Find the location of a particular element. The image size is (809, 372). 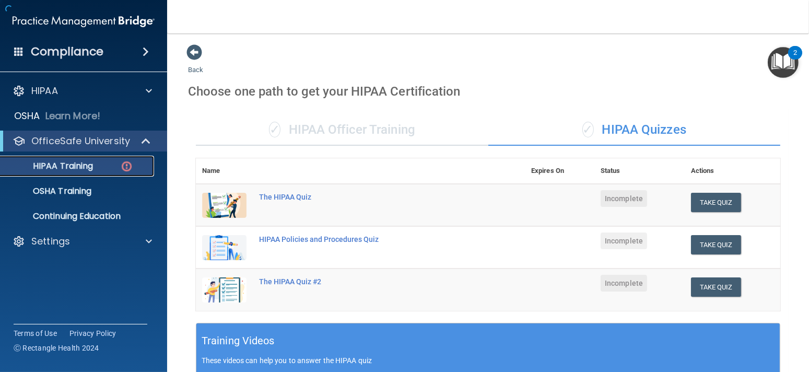

a: Back is located at coordinates (195, 63).